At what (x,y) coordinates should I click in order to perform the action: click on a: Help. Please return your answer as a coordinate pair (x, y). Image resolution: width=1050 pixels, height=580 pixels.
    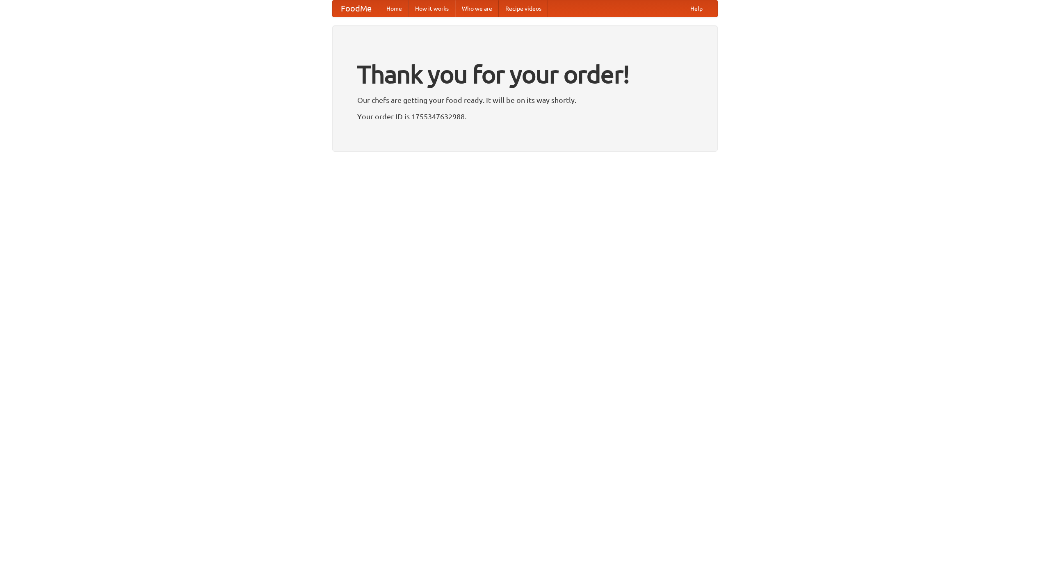
    Looking at the image, I should click on (696, 9).